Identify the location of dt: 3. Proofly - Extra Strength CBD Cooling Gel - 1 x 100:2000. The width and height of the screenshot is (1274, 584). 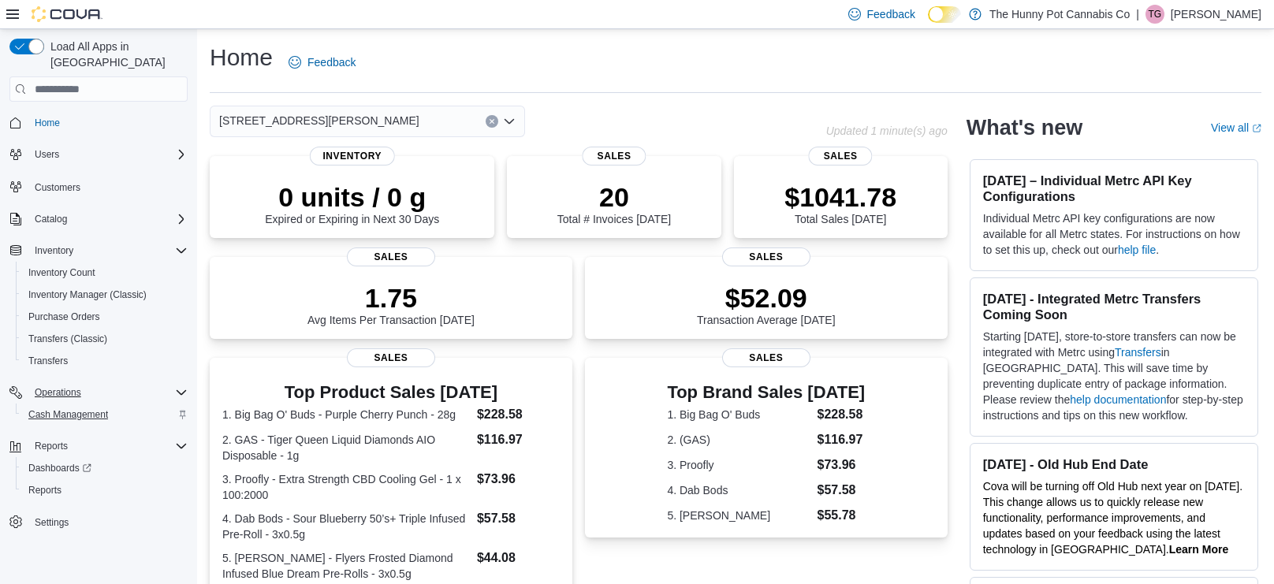
(346, 487).